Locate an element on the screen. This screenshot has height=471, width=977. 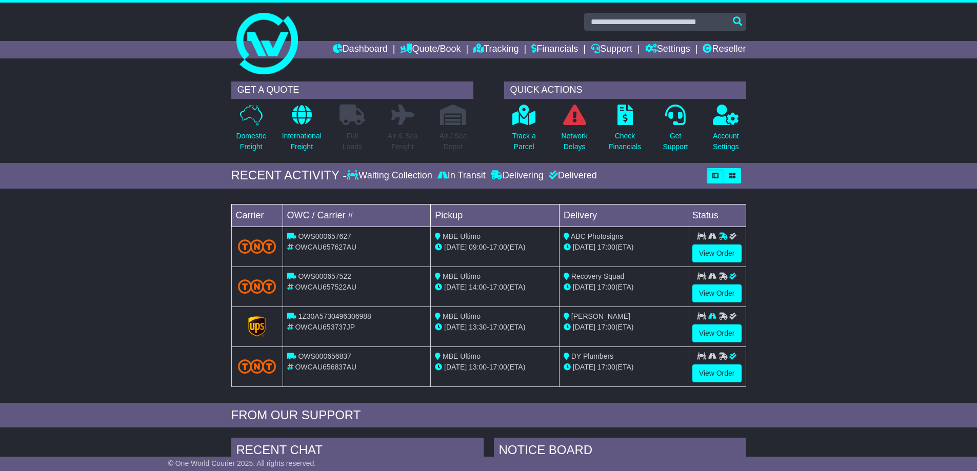
span: OWCAU657522AU is located at coordinates (326, 287).